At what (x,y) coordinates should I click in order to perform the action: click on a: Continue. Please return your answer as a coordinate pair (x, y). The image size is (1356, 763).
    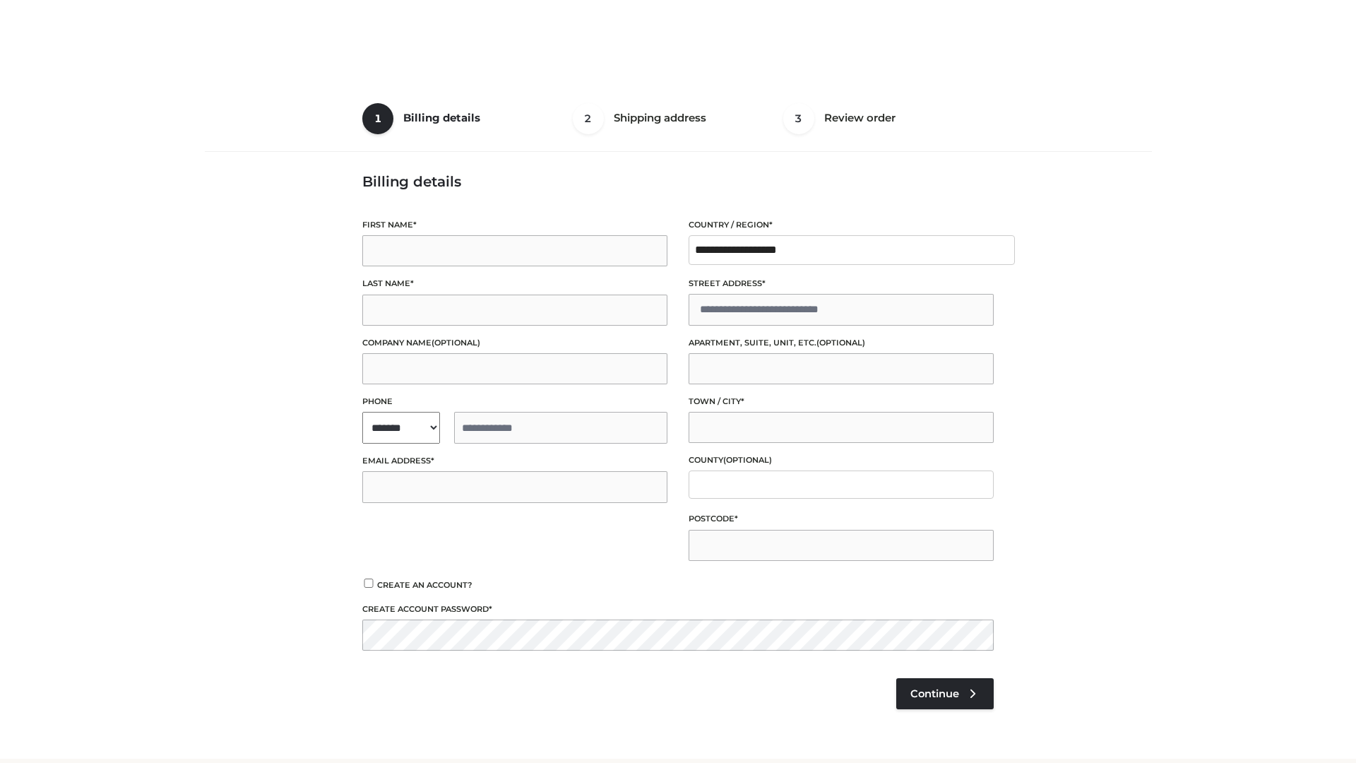
    Looking at the image, I should click on (945, 693).